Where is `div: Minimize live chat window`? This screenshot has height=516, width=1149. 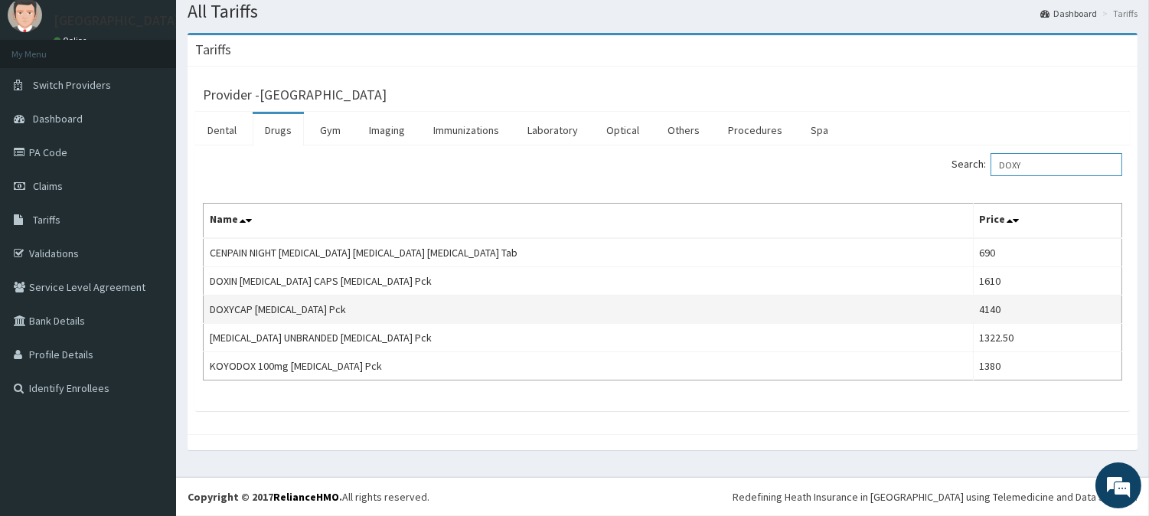 div: Minimize live chat window is located at coordinates (269, 26).